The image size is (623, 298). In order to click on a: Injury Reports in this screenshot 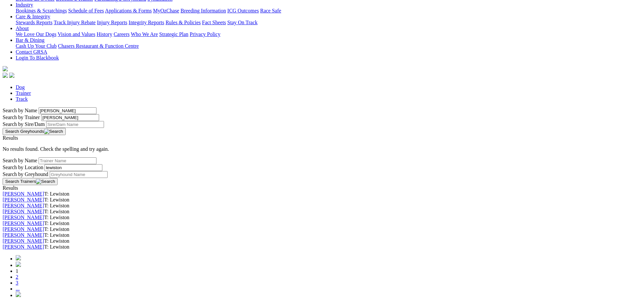, I will do `click(112, 22)`.